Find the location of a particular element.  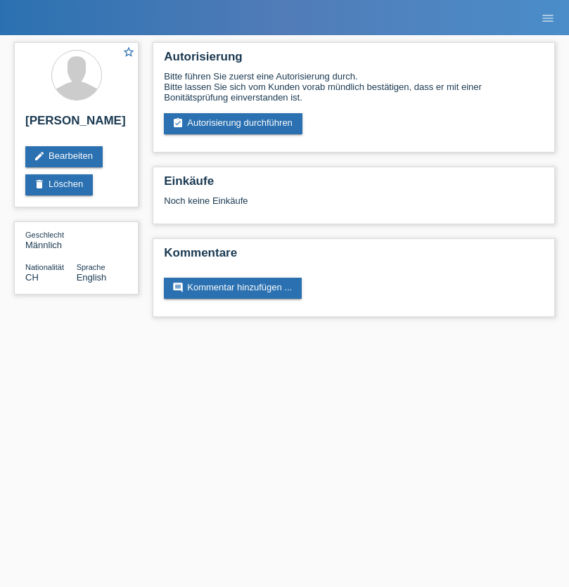

a: deleteLöschen is located at coordinates (59, 185).